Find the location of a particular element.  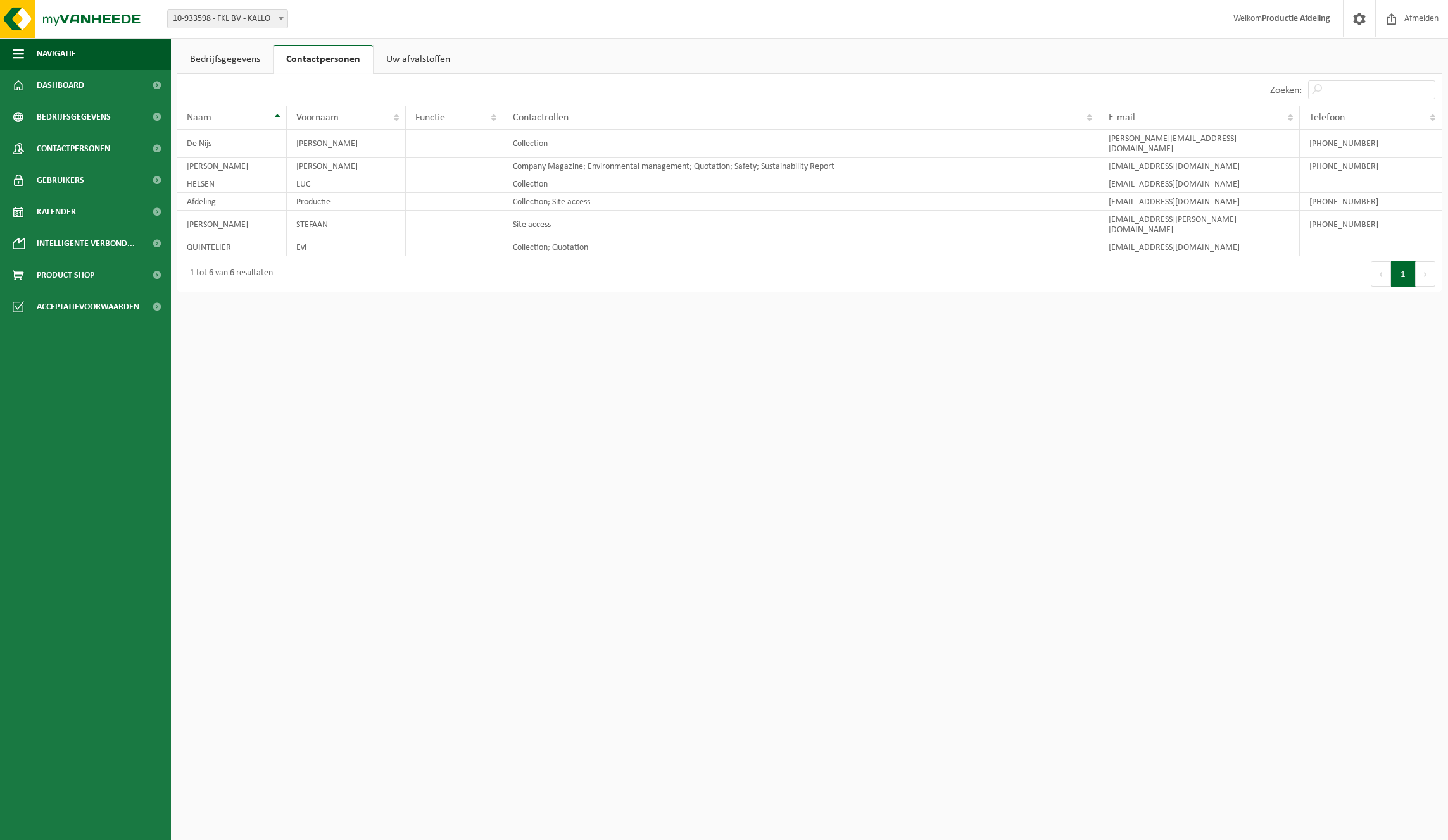

span: Contactrollen is located at coordinates (540, 117).